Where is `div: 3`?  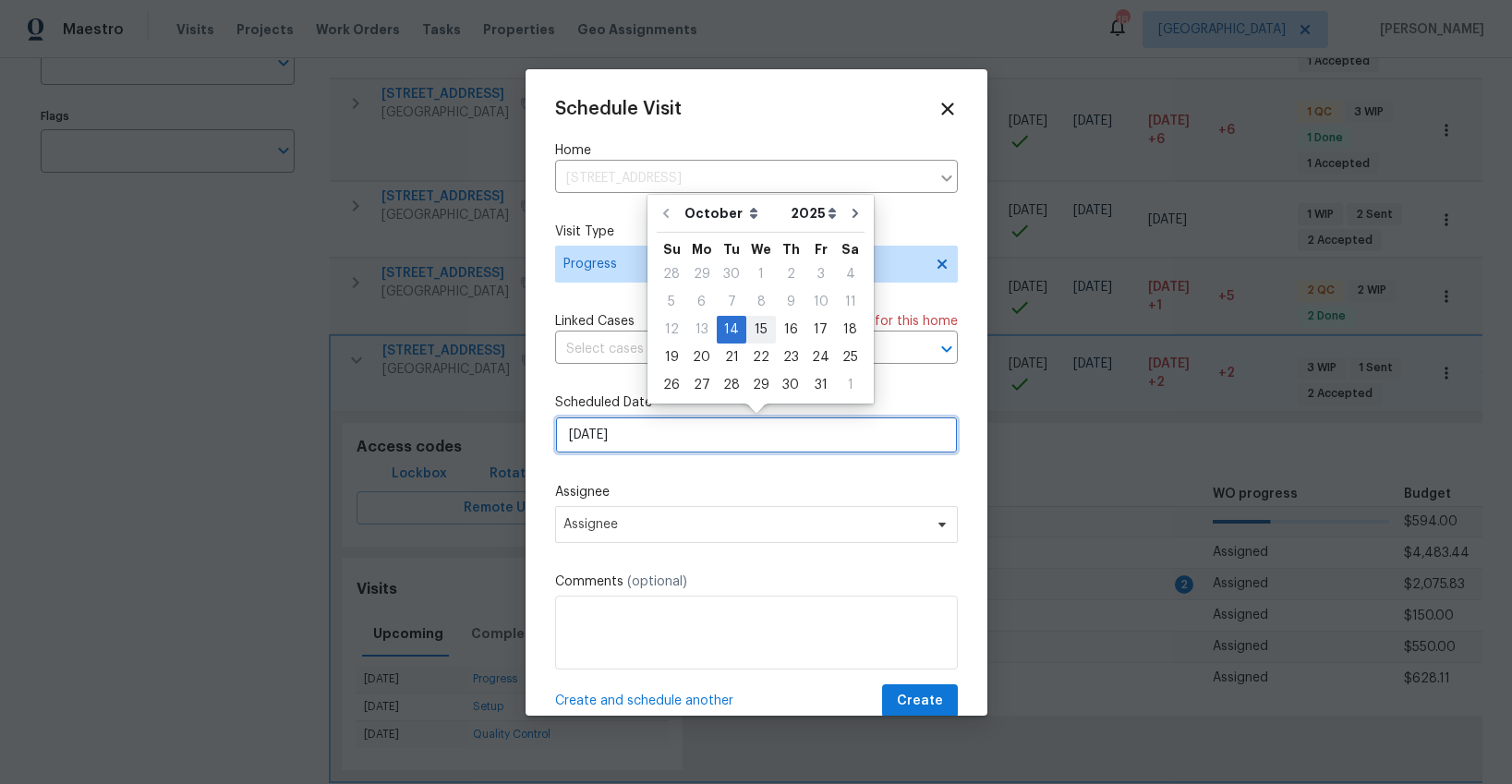
div: 3 is located at coordinates (820, 275).